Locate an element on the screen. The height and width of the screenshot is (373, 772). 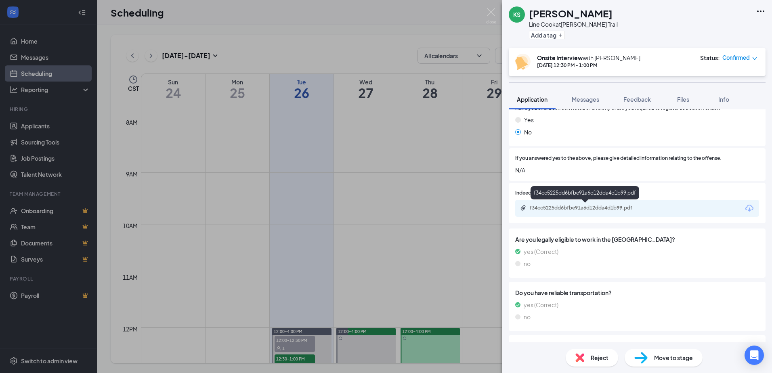
span: down is located at coordinates (754, 59).